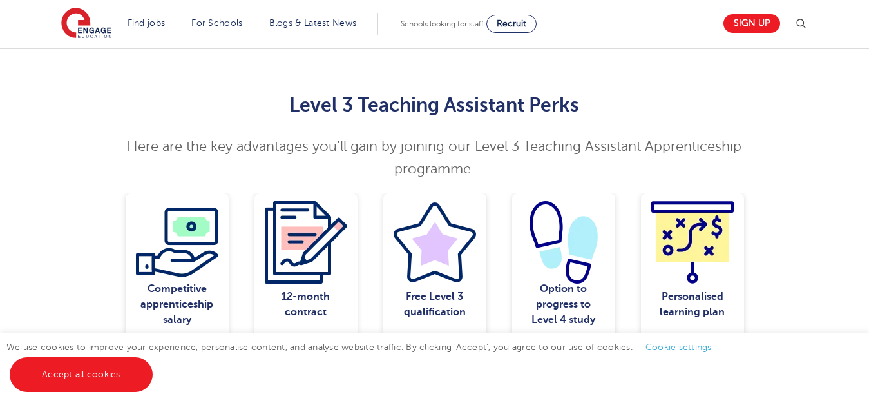 The height and width of the screenshot is (403, 869). Describe the element at coordinates (752, 23) in the screenshot. I see `a: Sign up` at that location.